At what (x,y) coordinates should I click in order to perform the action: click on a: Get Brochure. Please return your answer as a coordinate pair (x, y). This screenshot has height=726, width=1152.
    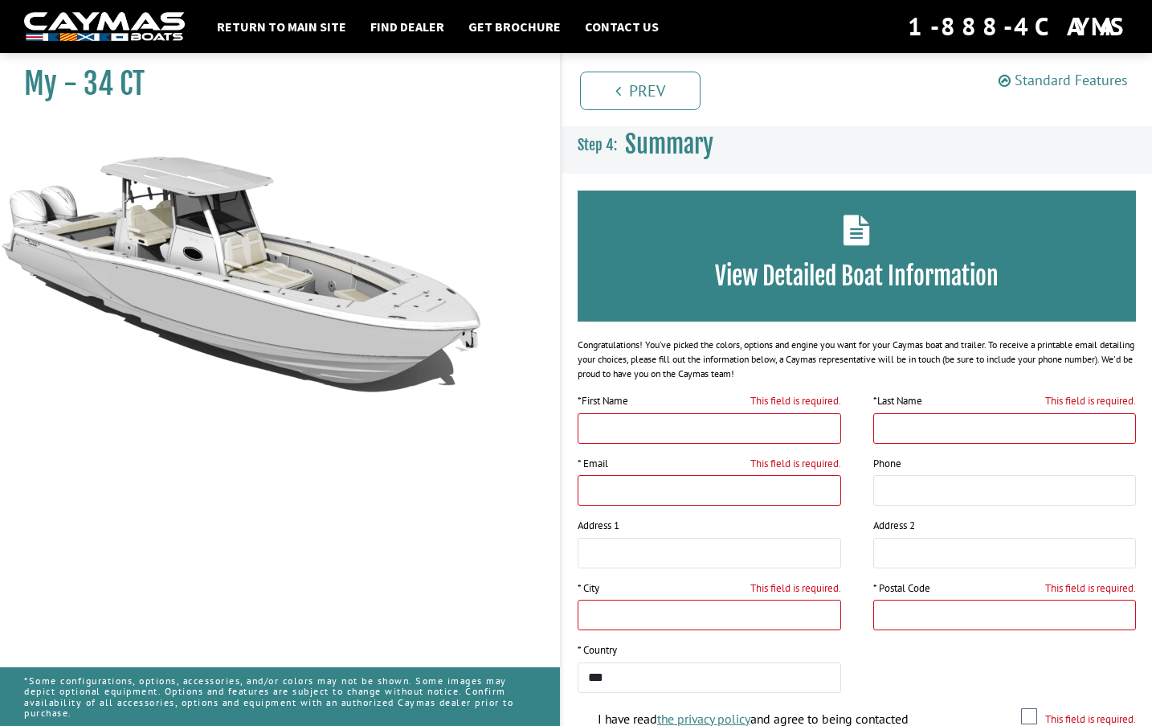
    Looking at the image, I should click on (514, 27).